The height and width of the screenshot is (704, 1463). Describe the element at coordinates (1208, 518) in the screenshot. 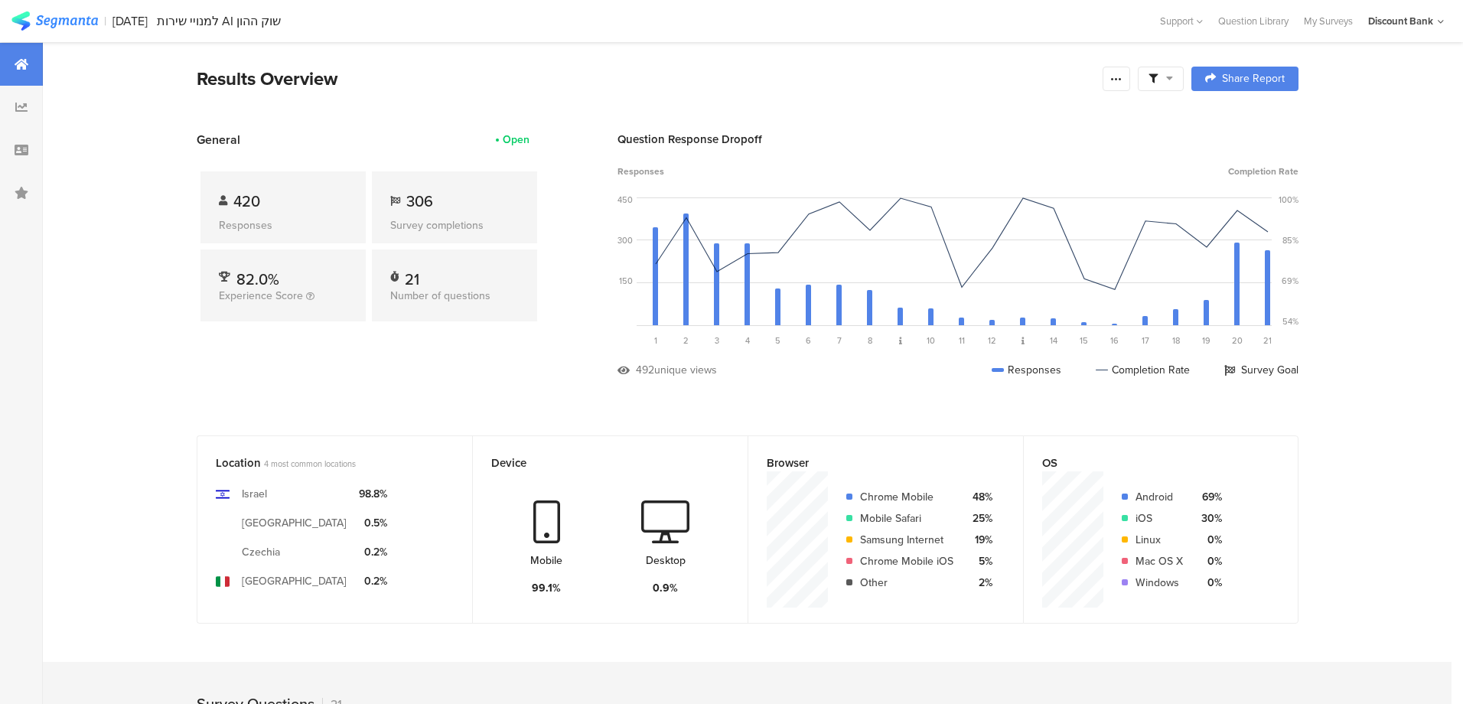

I see `div: 30%` at that location.